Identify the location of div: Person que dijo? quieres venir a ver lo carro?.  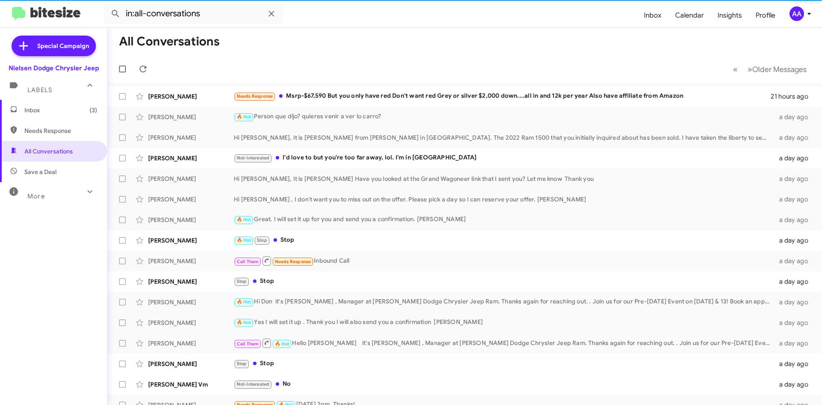
(504, 116).